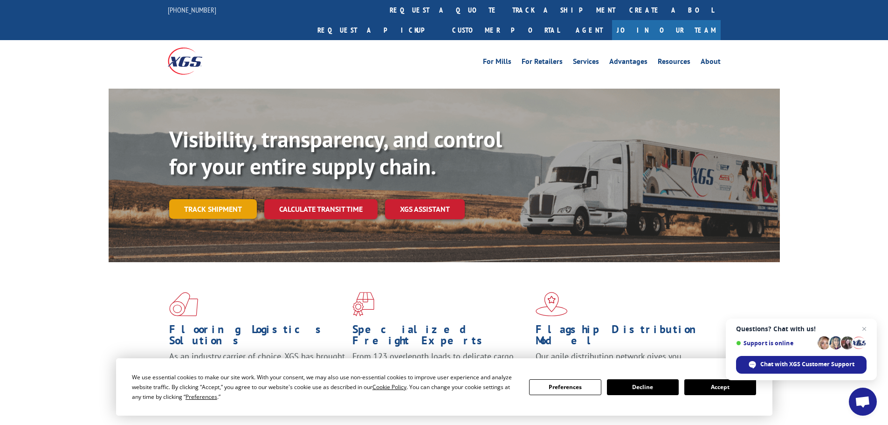 This screenshot has height=425, width=888. What do you see at coordinates (201, 396) in the screenshot?
I see `span: Preferences` at bounding box center [201, 396].